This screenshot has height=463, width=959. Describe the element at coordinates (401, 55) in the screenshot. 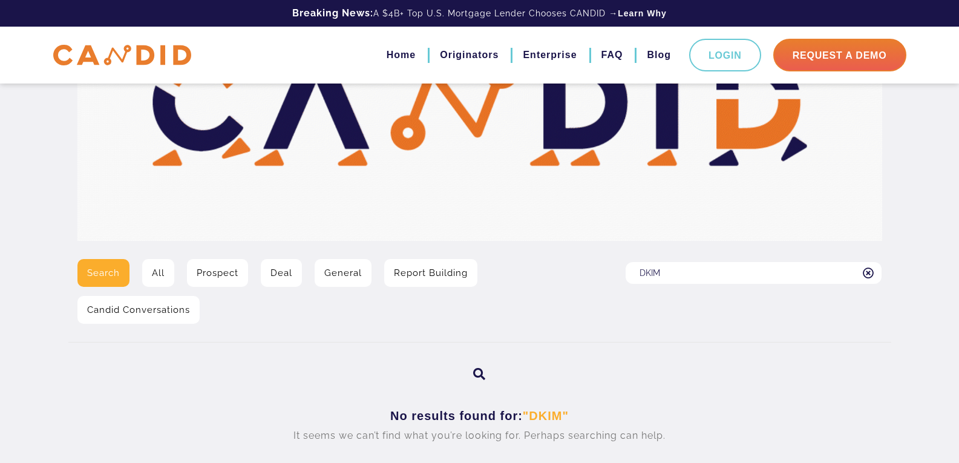

I see `a: Home` at that location.